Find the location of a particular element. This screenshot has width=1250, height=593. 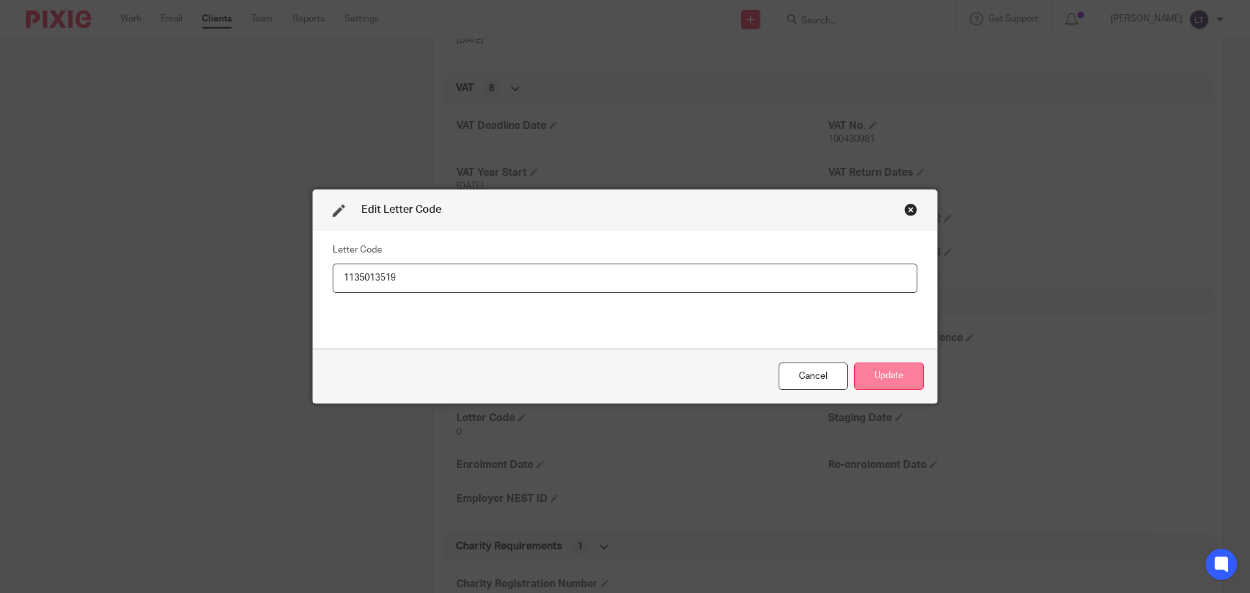

span: Edit Letter Code is located at coordinates (401, 210).